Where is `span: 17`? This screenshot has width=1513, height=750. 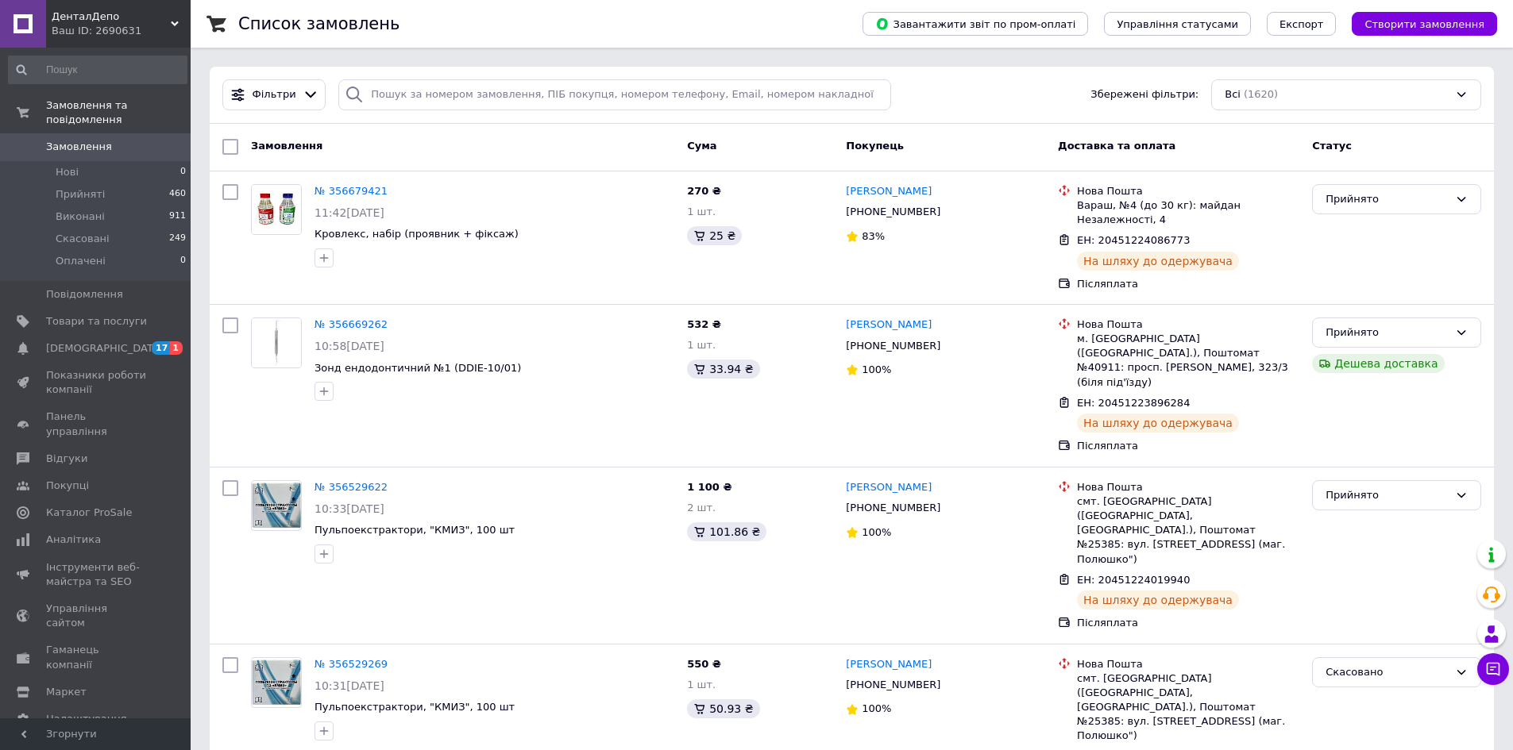
span: 17 is located at coordinates (160, 348).